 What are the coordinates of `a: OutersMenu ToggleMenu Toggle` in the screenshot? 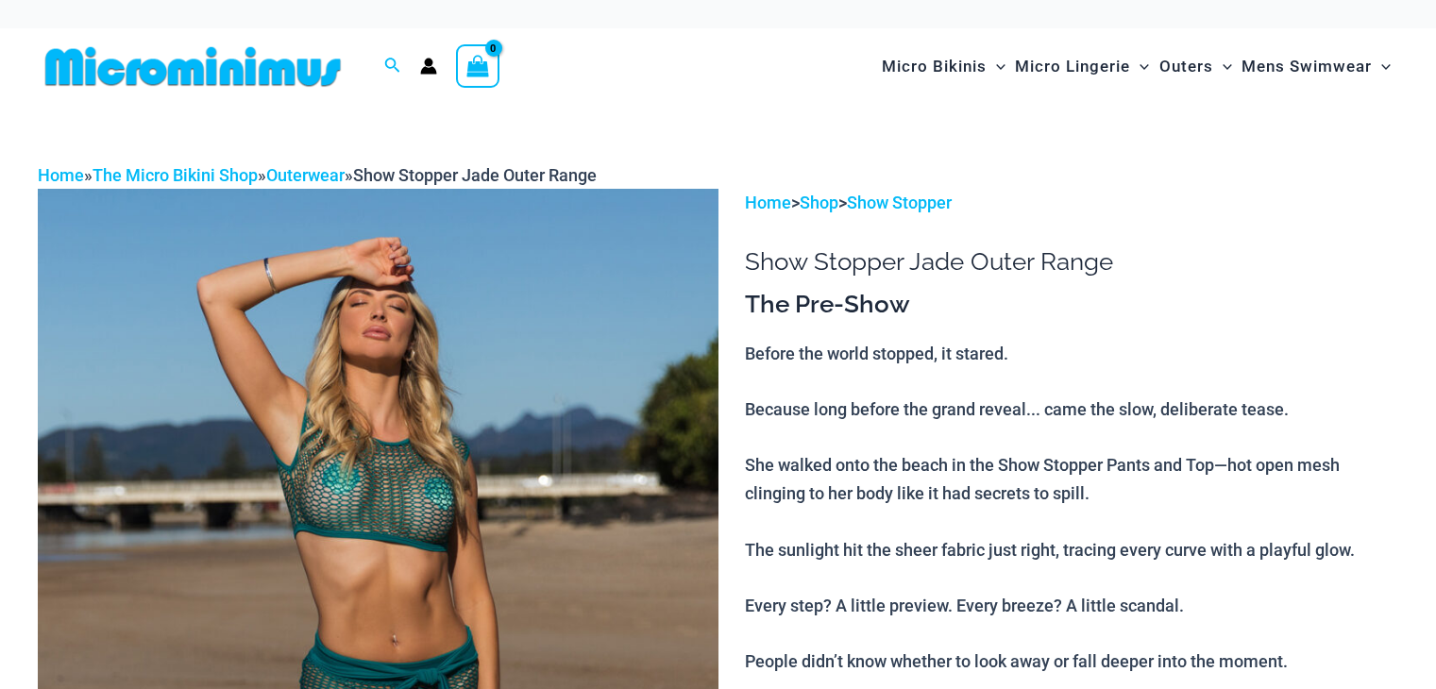 It's located at (1195, 66).